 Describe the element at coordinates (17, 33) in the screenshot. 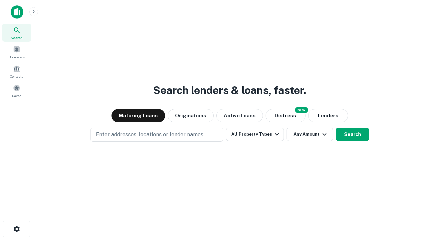

I see `a: Search` at that location.